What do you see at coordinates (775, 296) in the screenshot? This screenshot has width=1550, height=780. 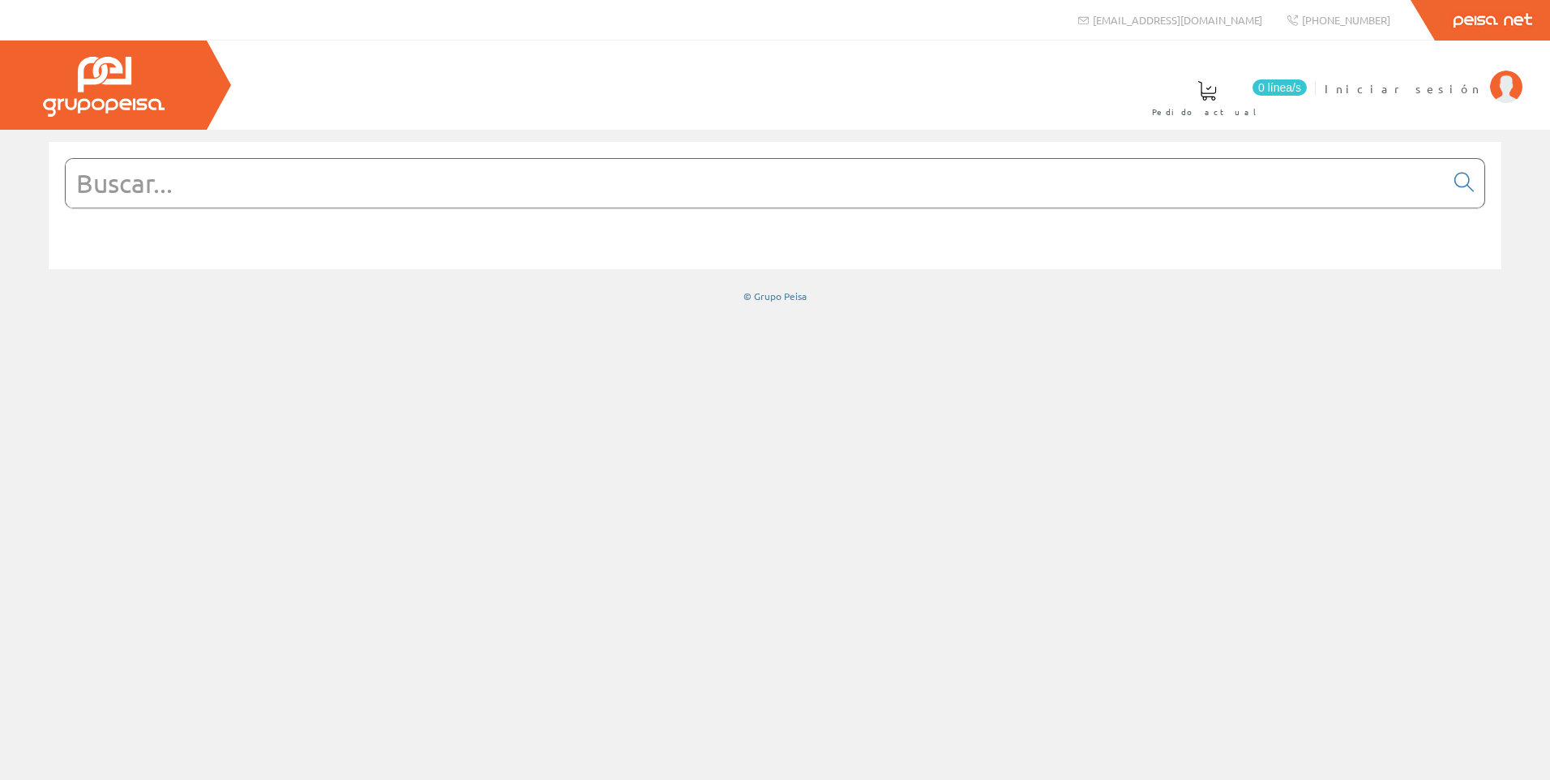 I see `div: © Grupo Peisa` at bounding box center [775, 296].